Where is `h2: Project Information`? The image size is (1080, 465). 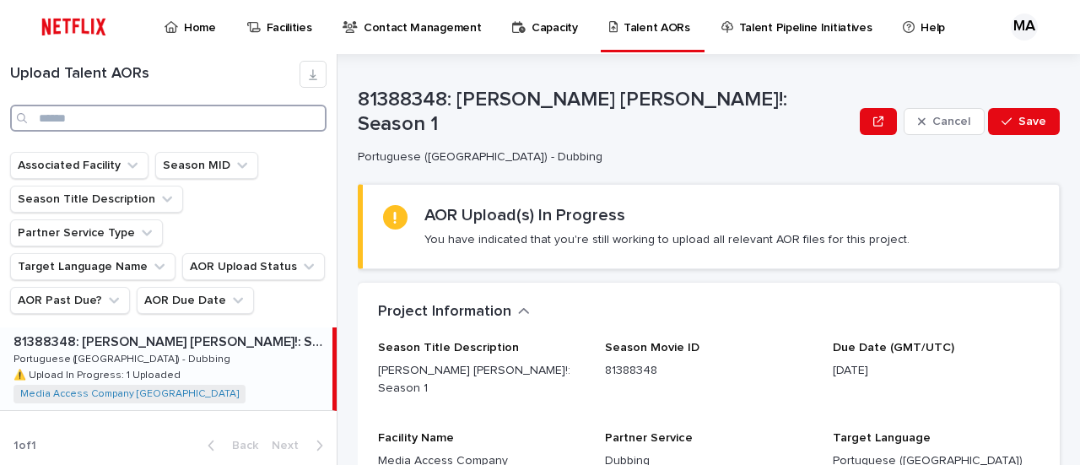 h2: Project Information is located at coordinates (444, 312).